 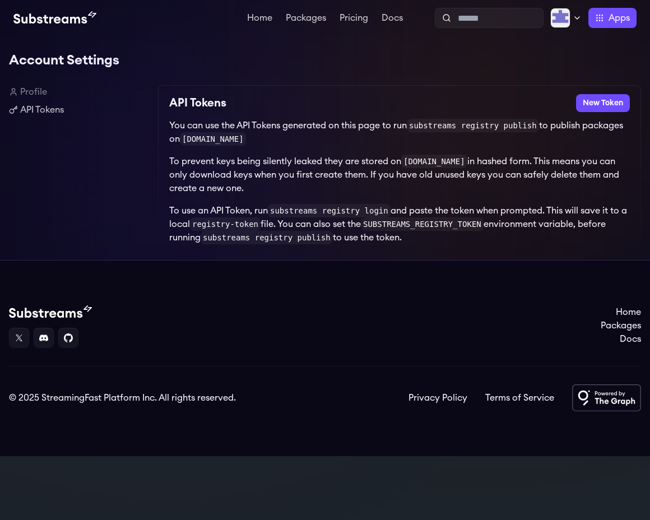 I want to click on button: New Token, so click(x=603, y=103).